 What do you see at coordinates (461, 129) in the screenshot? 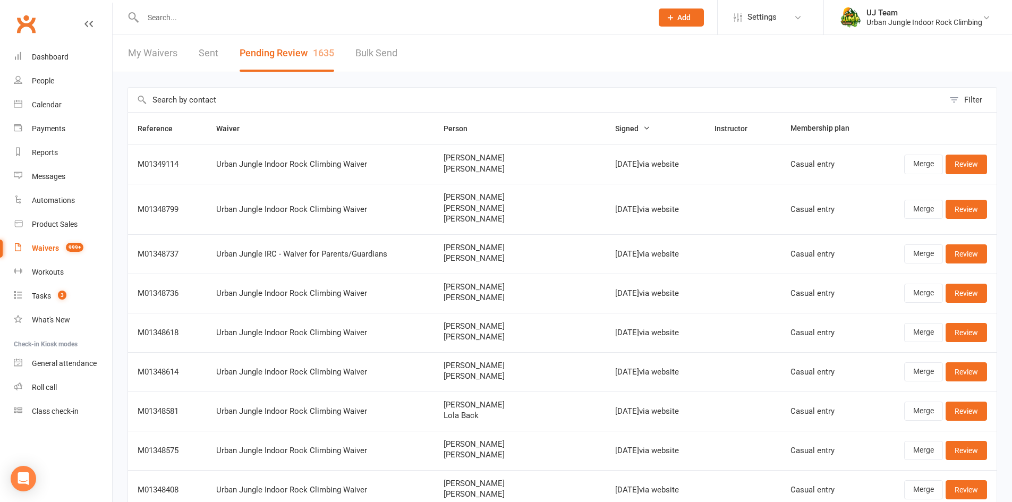
I see `button: Person` at bounding box center [461, 129].